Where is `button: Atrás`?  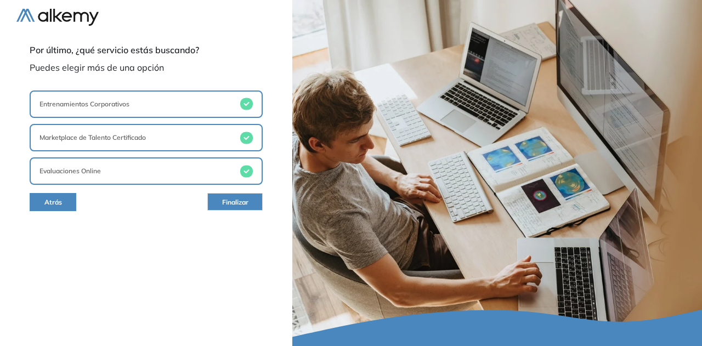
button: Atrás is located at coordinates (53, 202).